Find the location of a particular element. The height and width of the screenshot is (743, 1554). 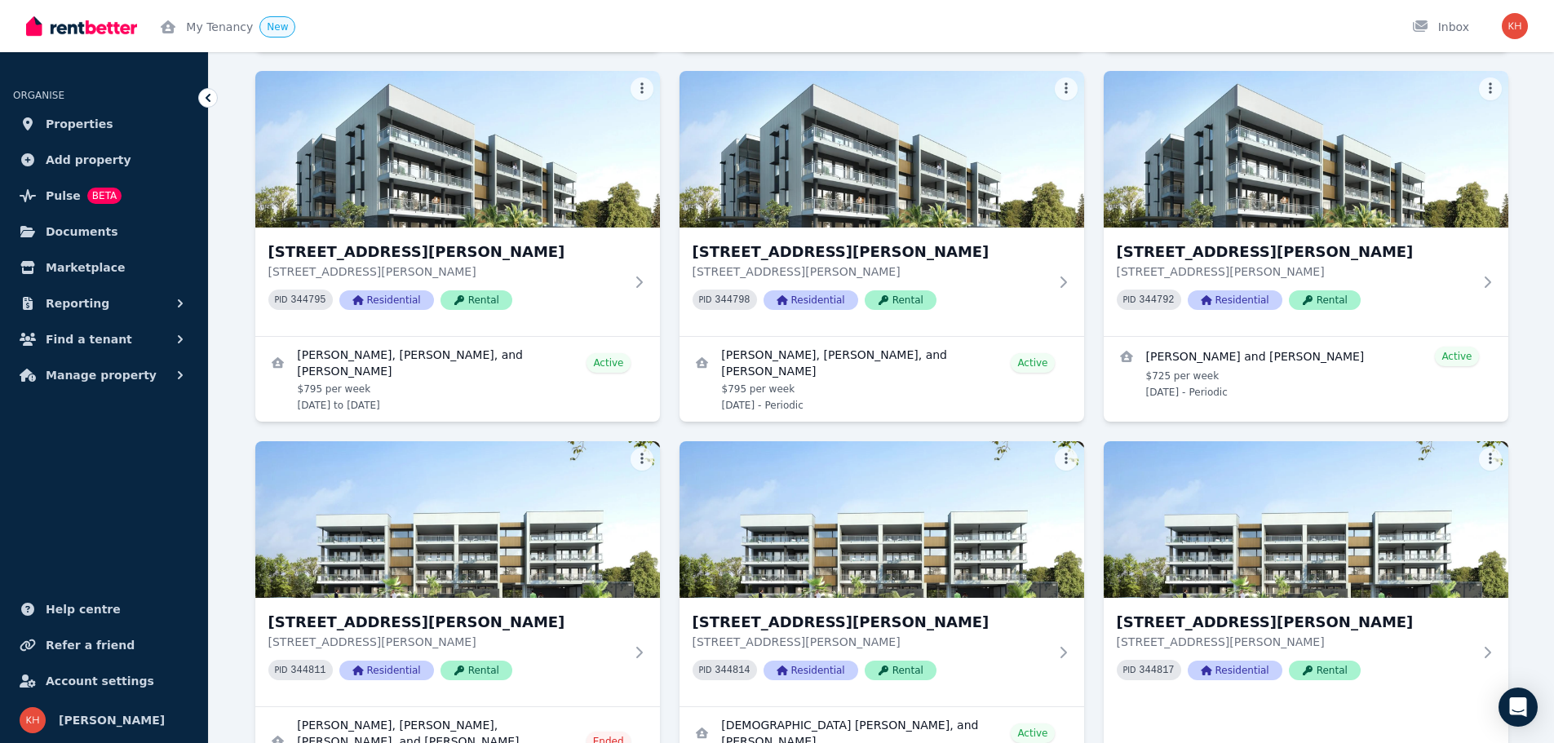

span: Reporting is located at coordinates (78, 304).